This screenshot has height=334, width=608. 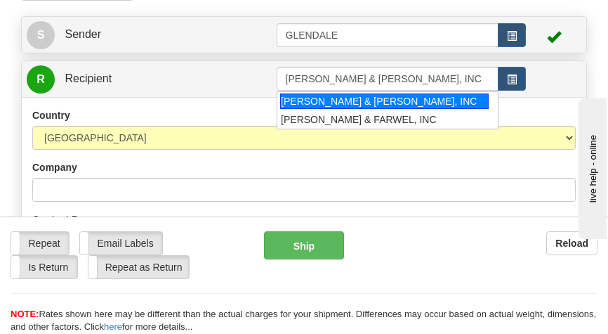 I want to click on label: Company, so click(x=55, y=167).